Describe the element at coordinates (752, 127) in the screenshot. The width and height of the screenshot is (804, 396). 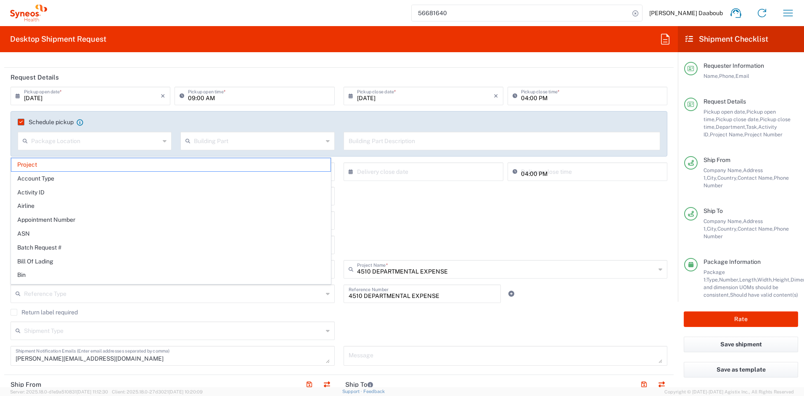
I see `span: Task,` at that location.